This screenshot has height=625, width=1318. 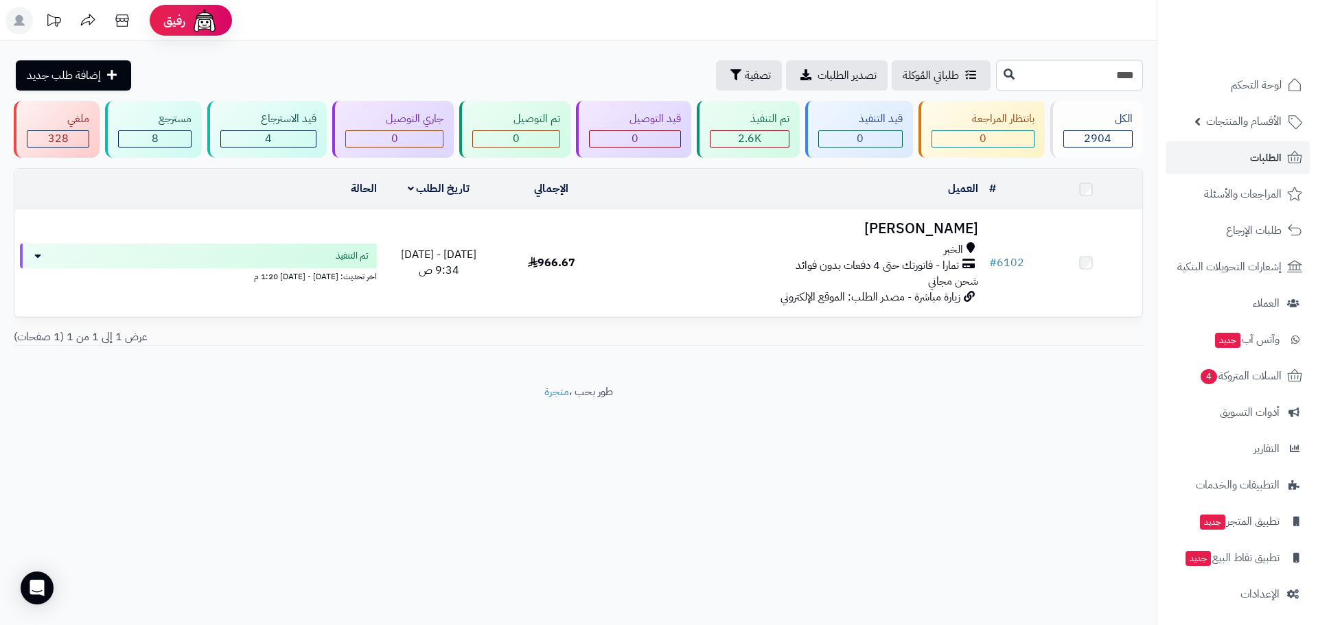 What do you see at coordinates (1264, 25) in the screenshot?
I see `img: logo-2.png` at bounding box center [1264, 25].